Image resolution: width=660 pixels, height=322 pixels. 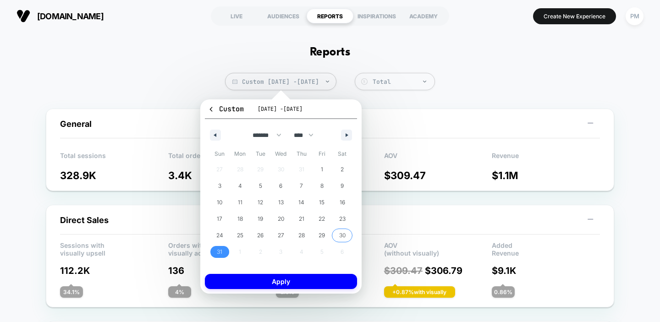 I want to click on div: PM, so click(x=635, y=16).